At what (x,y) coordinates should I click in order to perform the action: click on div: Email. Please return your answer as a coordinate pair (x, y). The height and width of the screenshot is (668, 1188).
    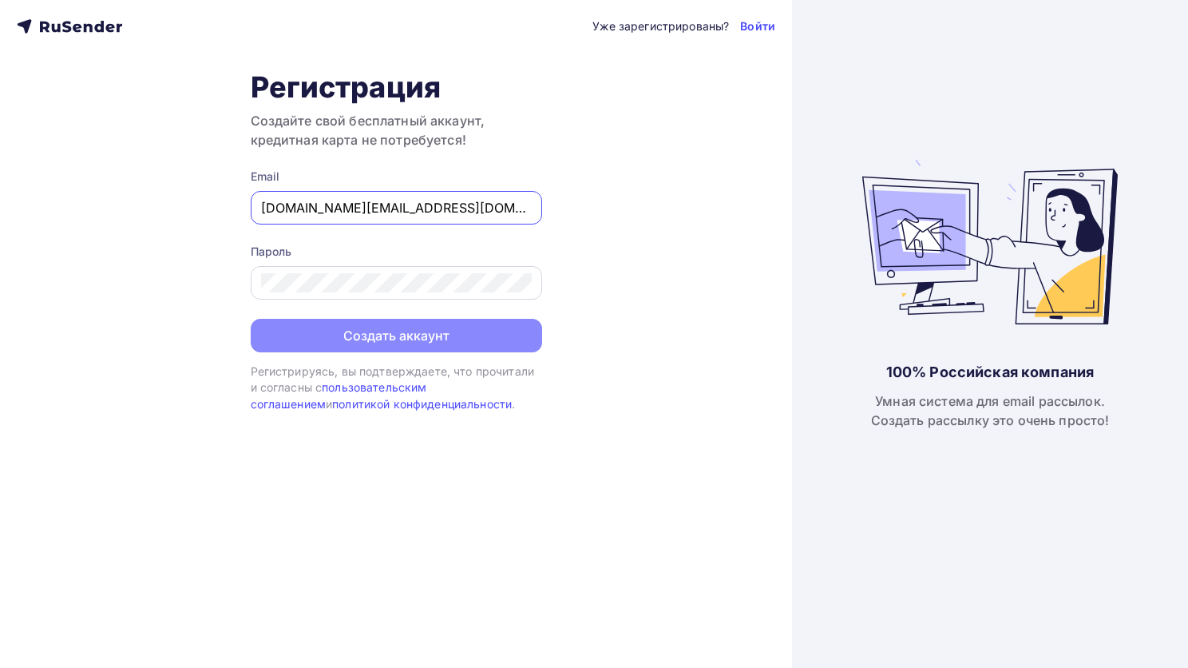
    Looking at the image, I should click on (396, 176).